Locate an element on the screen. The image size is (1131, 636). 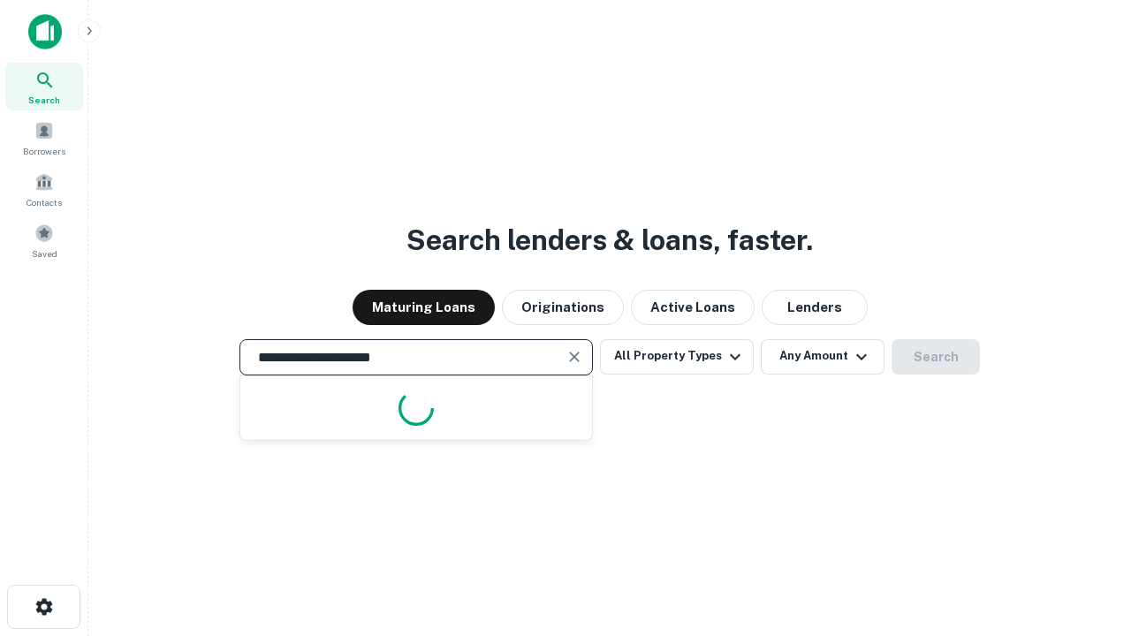
div: Chat Widget is located at coordinates (1087, 537).